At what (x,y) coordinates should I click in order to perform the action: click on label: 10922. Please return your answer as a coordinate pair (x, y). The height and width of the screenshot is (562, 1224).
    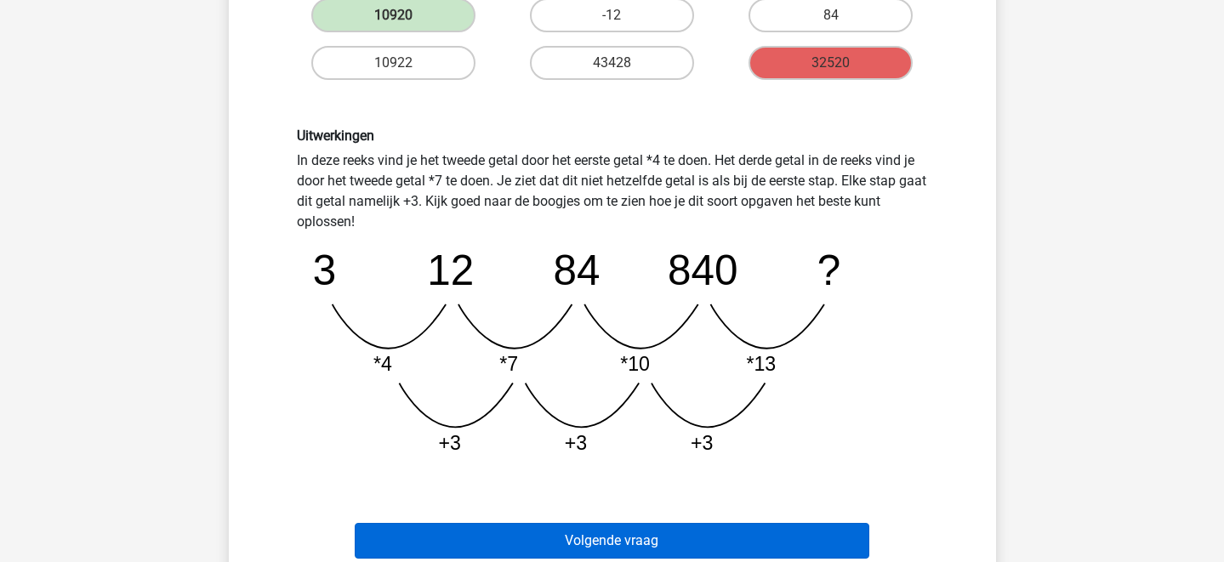
    Looking at the image, I should click on (393, 63).